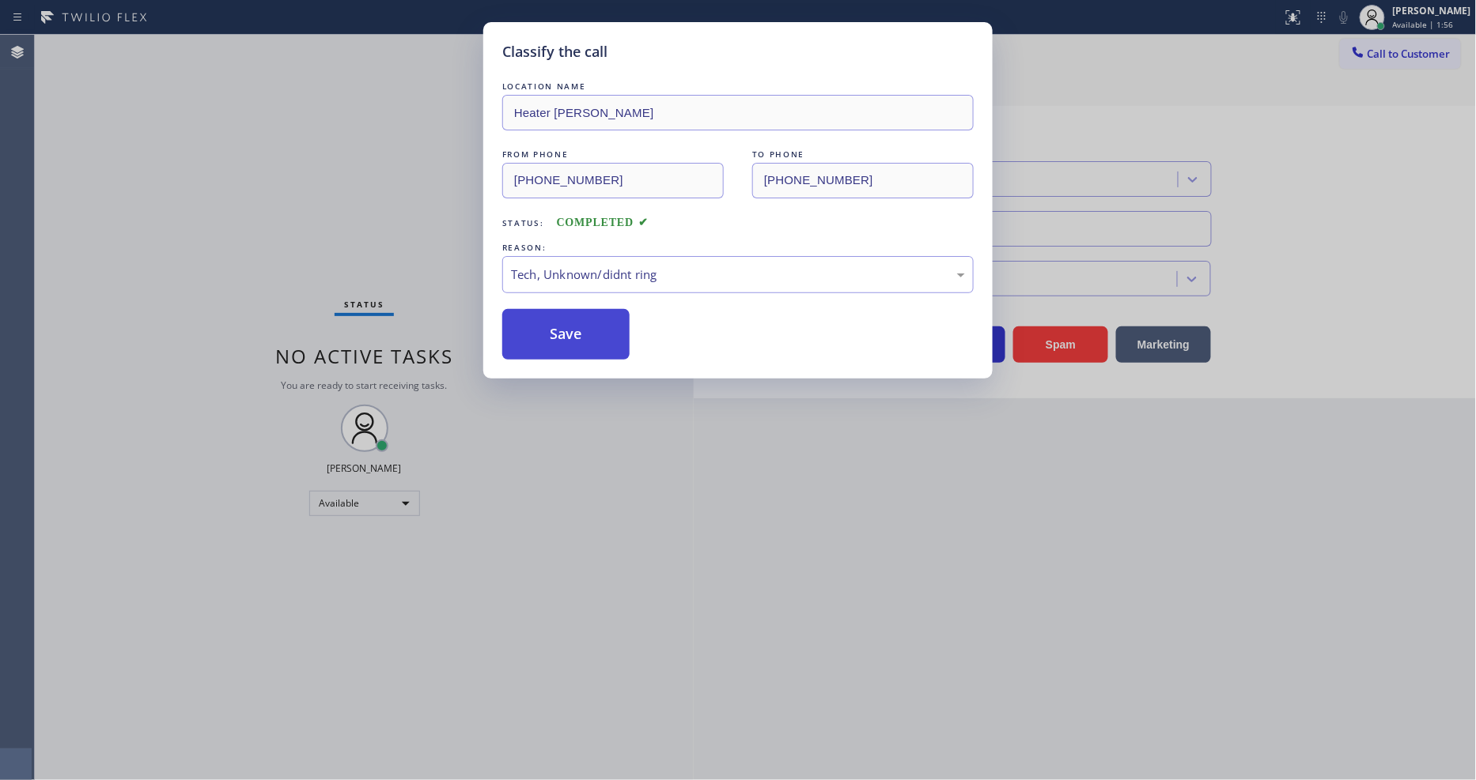  Describe the element at coordinates (603, 222) in the screenshot. I see `span: COMPLETED` at that location.